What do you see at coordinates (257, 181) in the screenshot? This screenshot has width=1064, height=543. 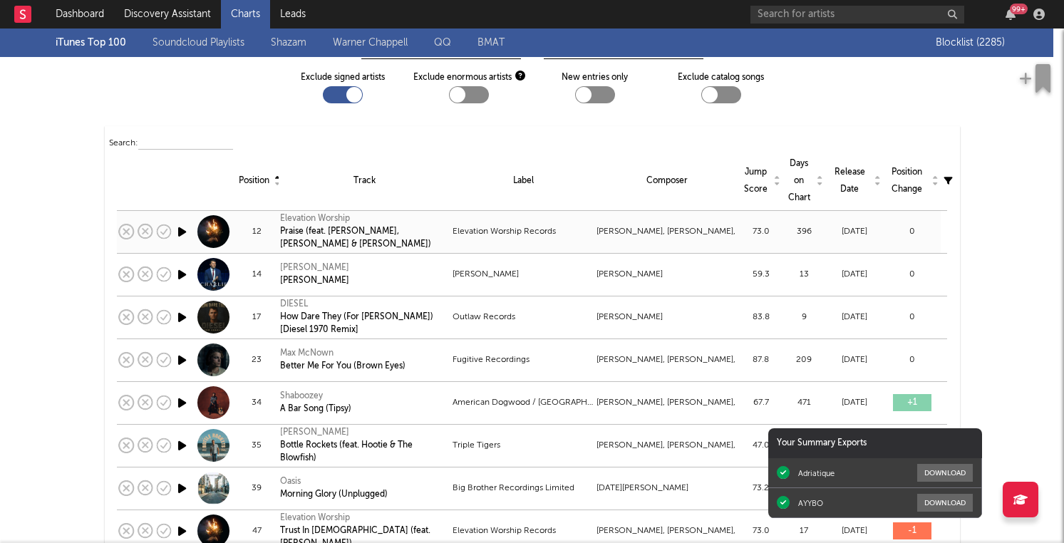 I see `div: Position` at bounding box center [257, 181].